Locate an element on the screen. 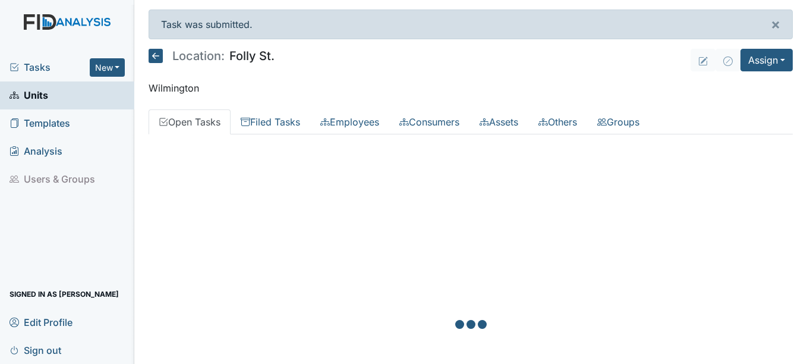 This screenshot has height=364, width=807. span: Analysis is located at coordinates (36, 151).